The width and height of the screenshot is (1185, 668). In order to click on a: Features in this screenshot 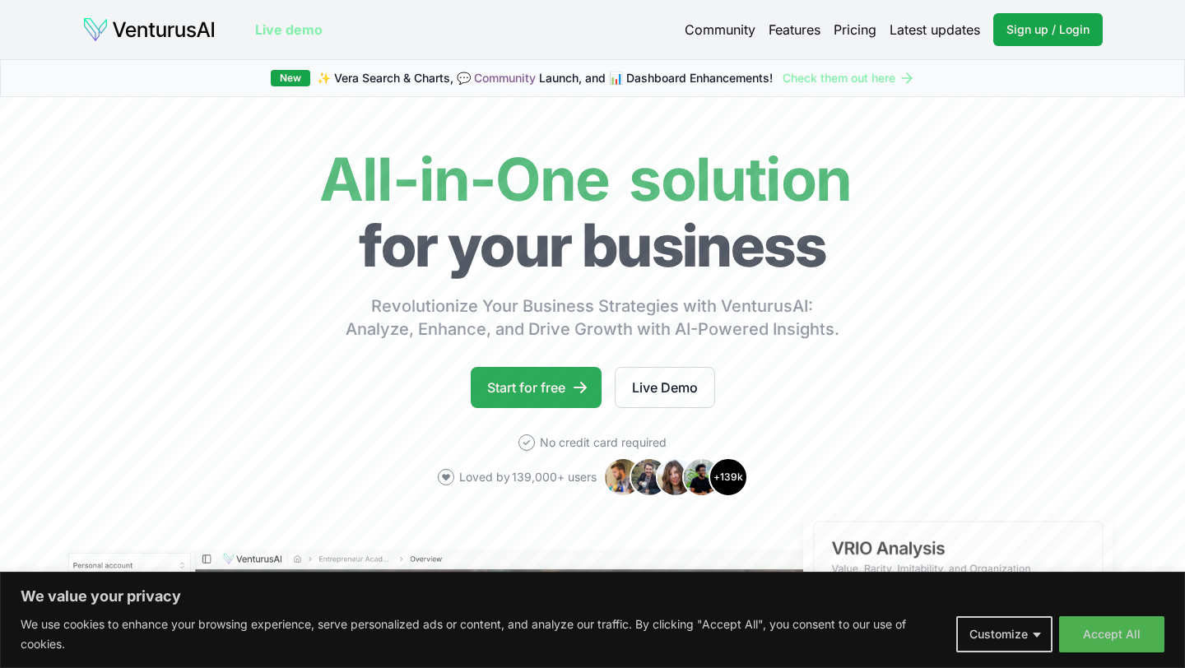, I will do `click(794, 30)`.